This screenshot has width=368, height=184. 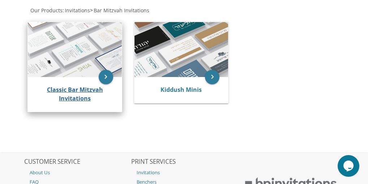 What do you see at coordinates (77, 172) in the screenshot?
I see `a: About Us` at bounding box center [77, 172].